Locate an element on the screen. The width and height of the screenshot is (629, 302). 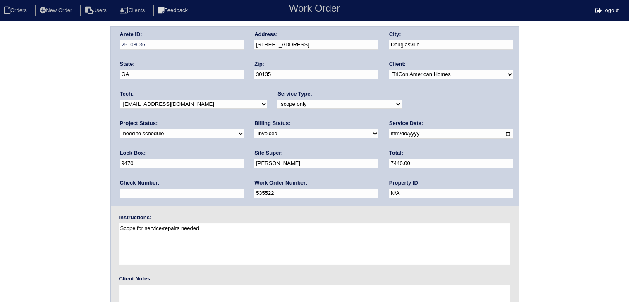
label: Client: is located at coordinates (397, 64).